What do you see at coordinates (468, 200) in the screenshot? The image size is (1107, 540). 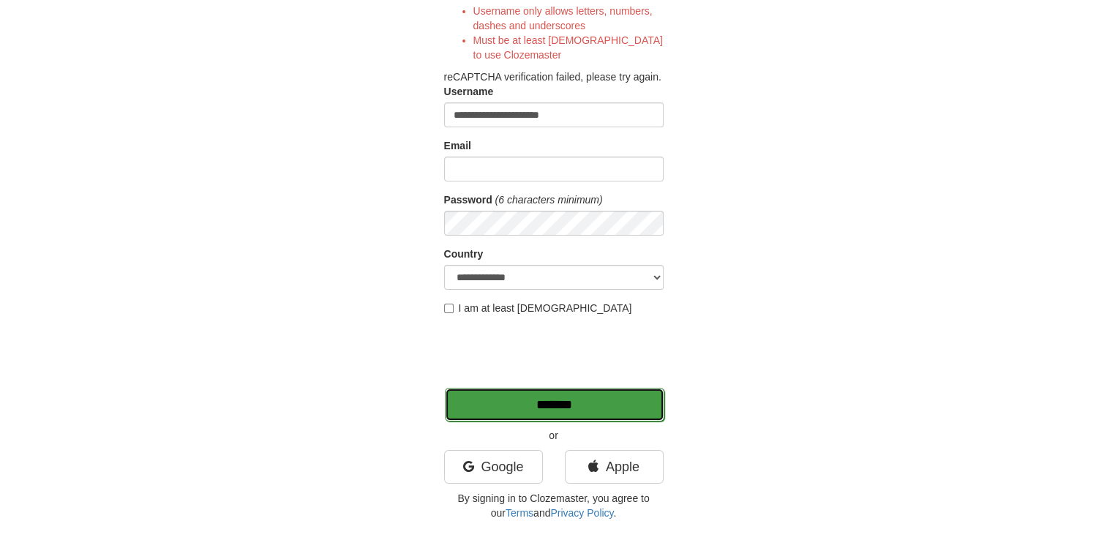 I see `label: Password` at bounding box center [468, 200].